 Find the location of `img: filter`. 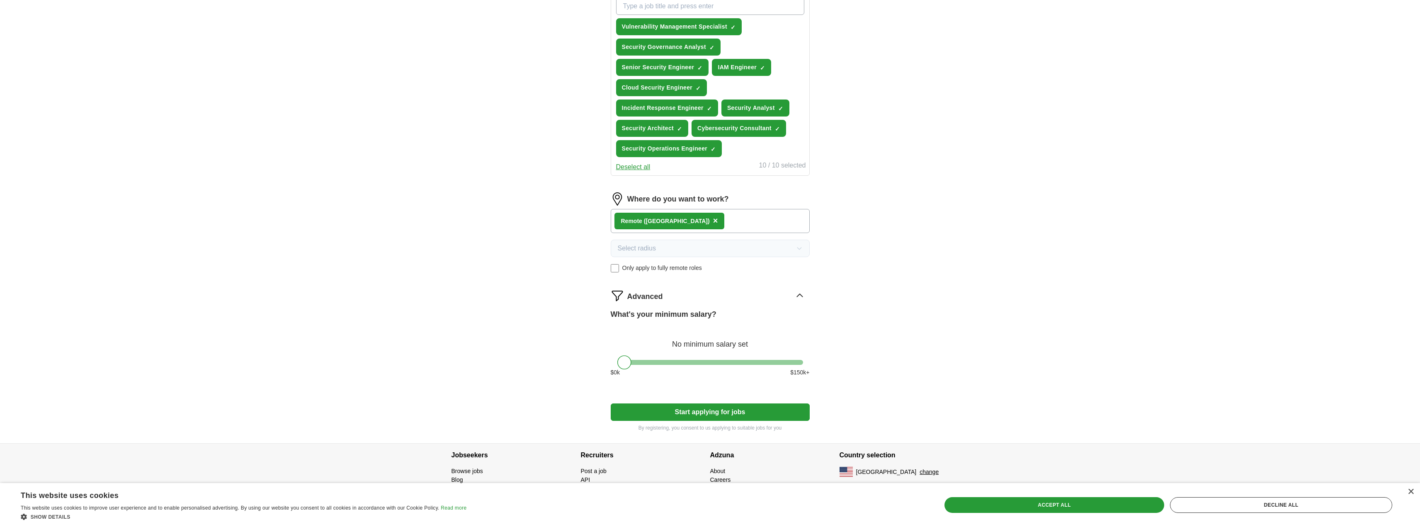

img: filter is located at coordinates (617, 296).